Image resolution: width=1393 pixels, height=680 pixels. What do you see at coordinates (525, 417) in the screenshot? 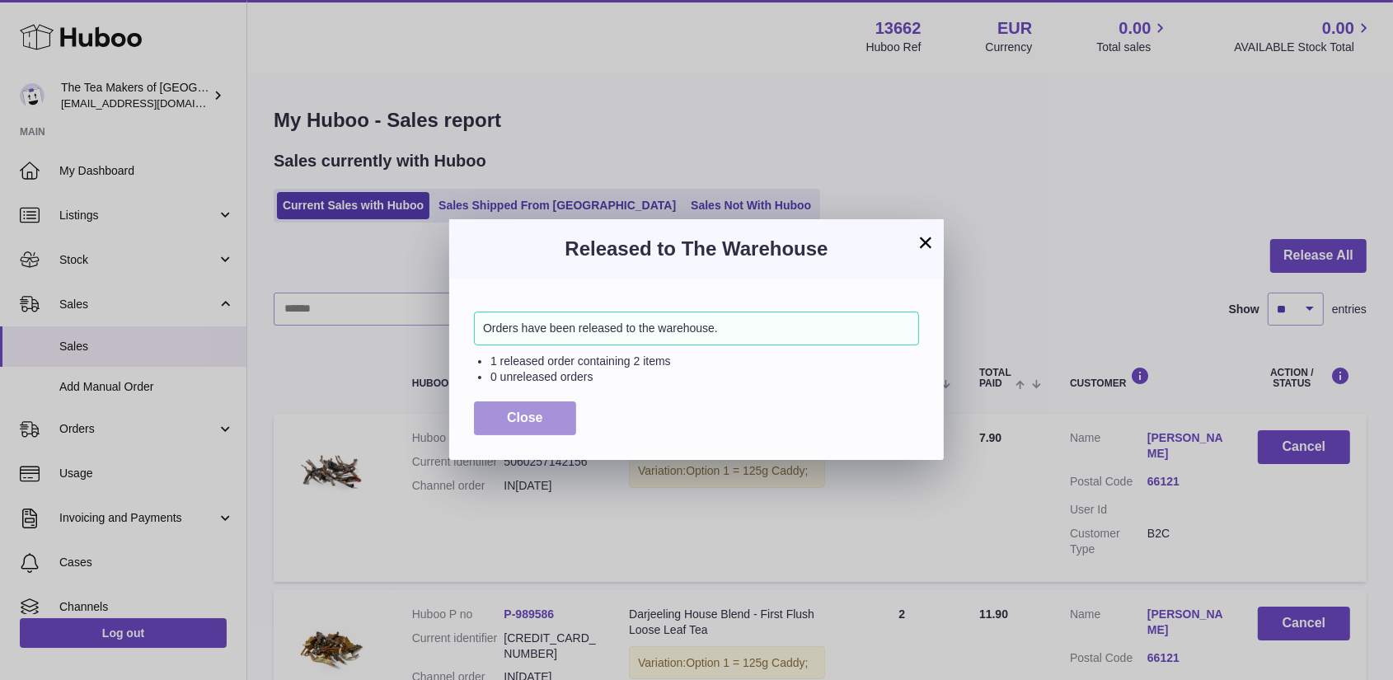
I see `span: Close` at bounding box center [525, 417].